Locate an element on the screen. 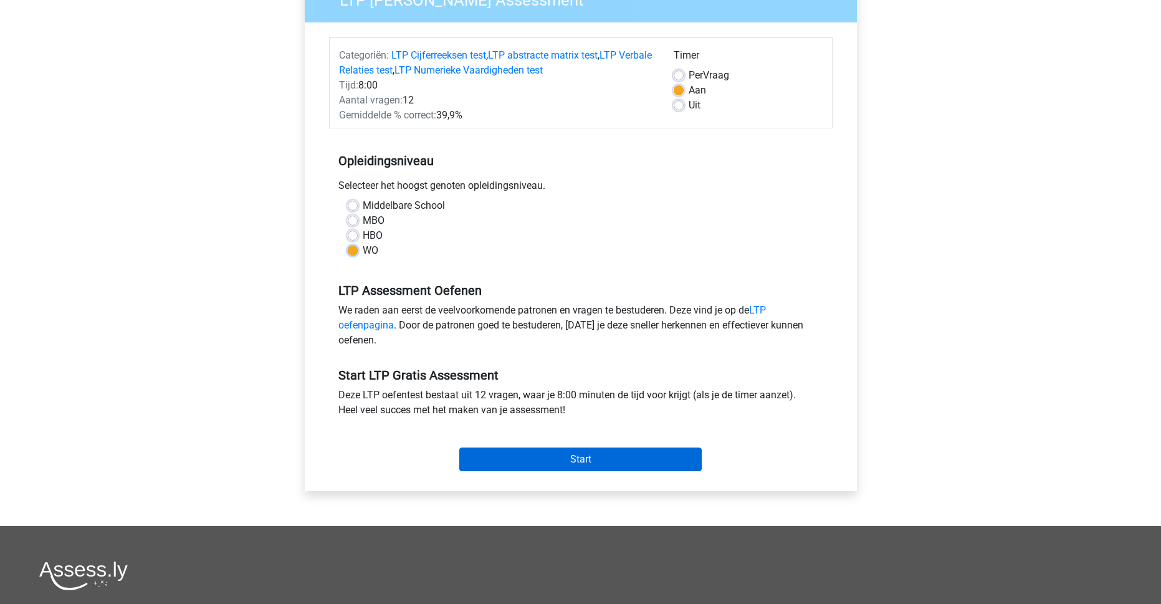 This screenshot has width=1161, height=604. label: Aan is located at coordinates (697, 90).